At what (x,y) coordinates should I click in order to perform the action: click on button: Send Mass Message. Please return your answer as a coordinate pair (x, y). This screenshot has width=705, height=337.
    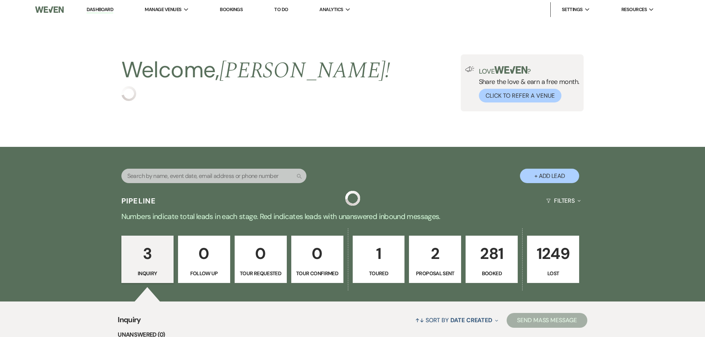
    Looking at the image, I should click on (547, 320).